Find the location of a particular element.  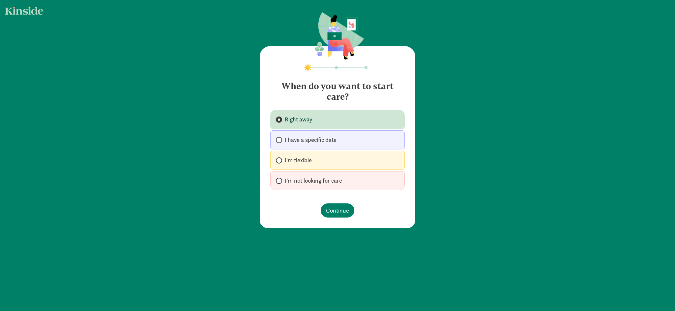

button: Continue is located at coordinates (338, 211).